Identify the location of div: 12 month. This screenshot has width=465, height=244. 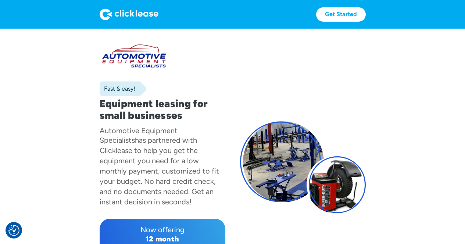
(162, 239).